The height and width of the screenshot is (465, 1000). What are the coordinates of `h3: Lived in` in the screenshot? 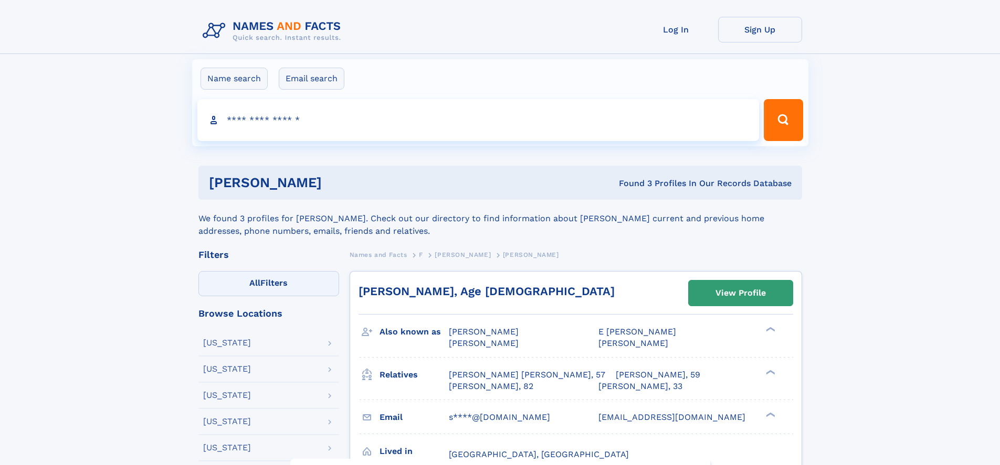 It's located at (414, 452).